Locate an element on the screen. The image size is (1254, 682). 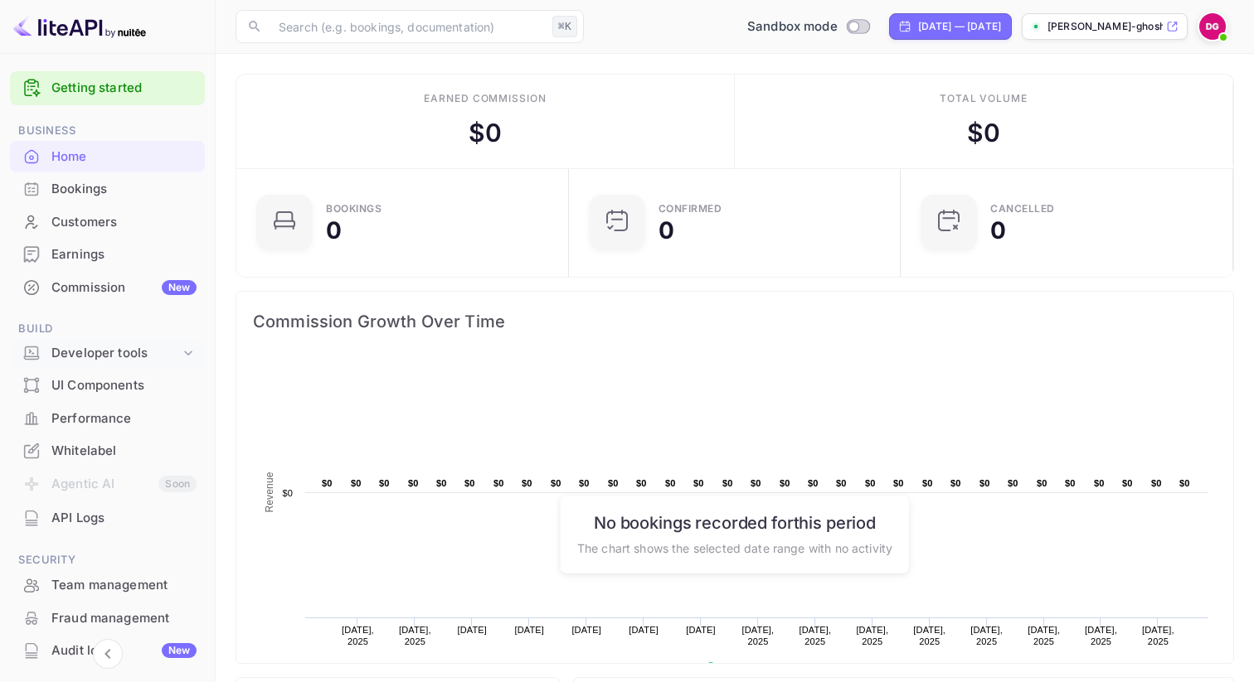
h6: No bookings recorded for this period is located at coordinates (735, 522).